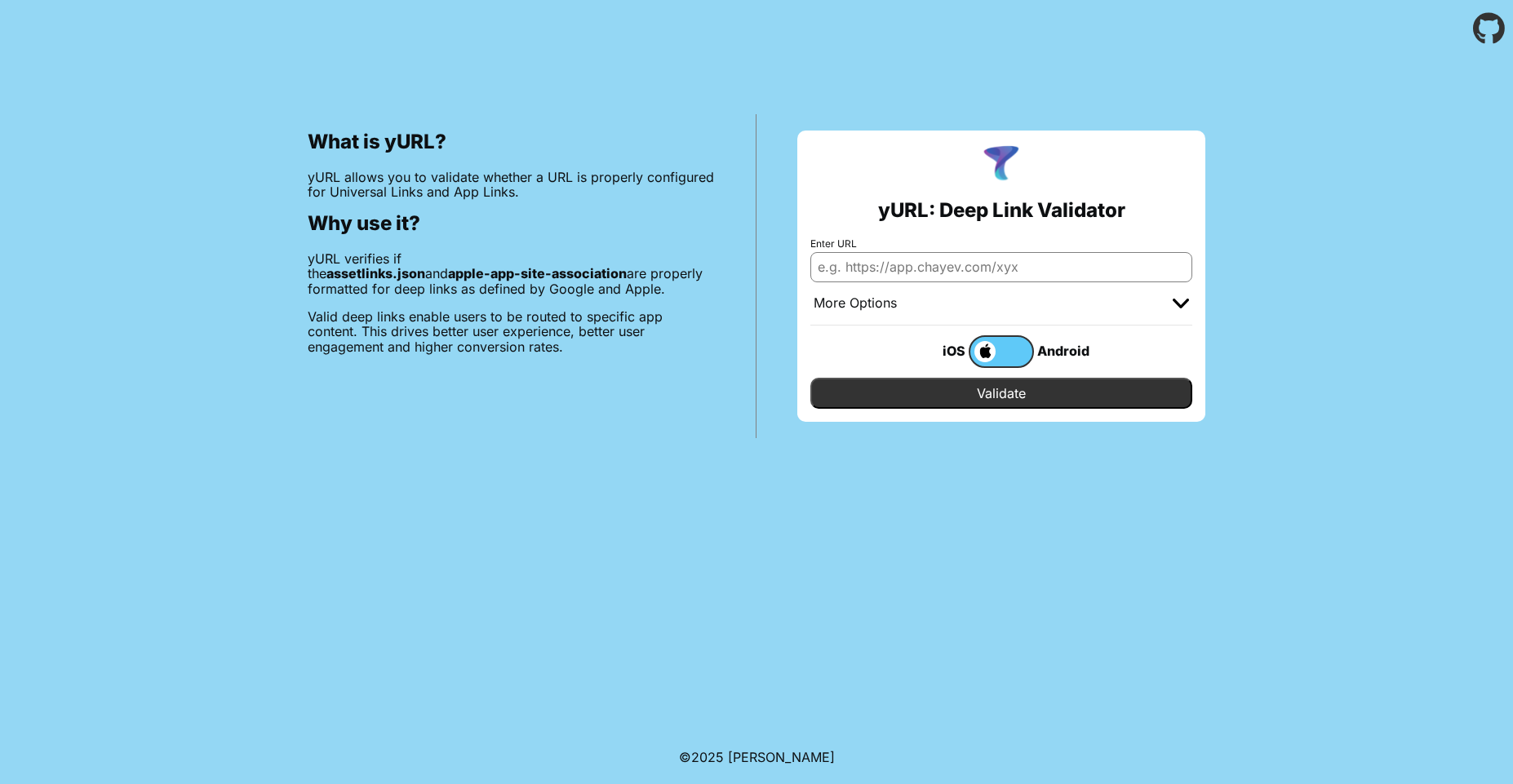 This screenshot has height=784, width=1513. Describe the element at coordinates (936, 351) in the screenshot. I see `div: iOS` at that location.